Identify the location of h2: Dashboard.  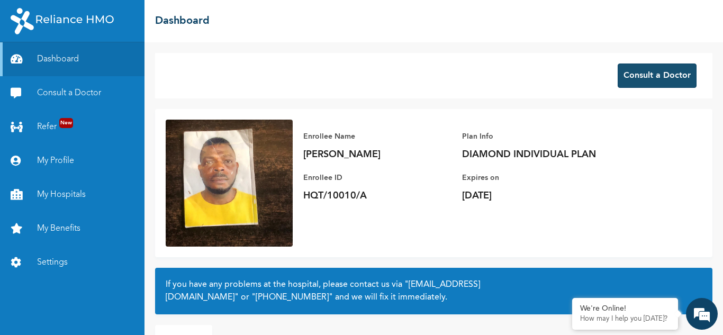
(182, 21).